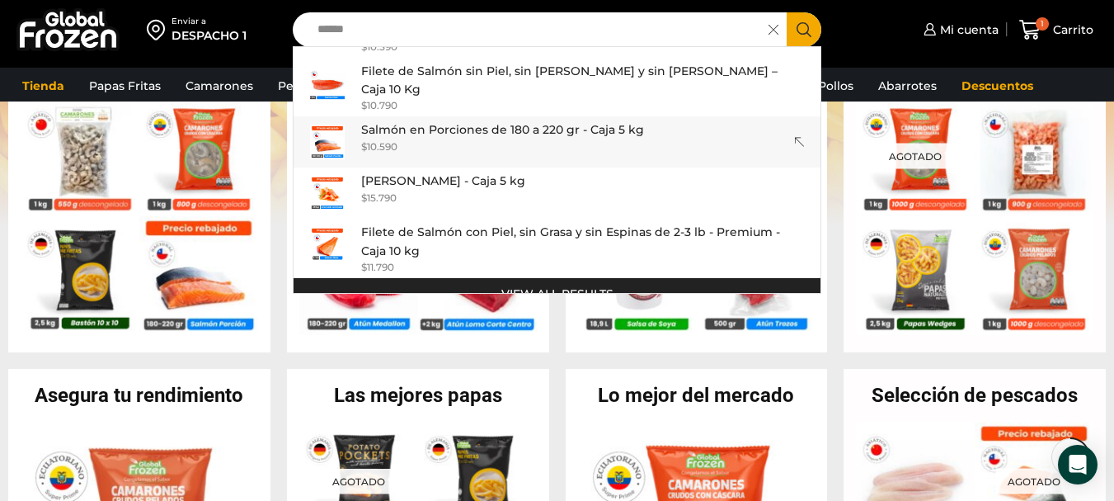 This screenshot has width=1114, height=501. What do you see at coordinates (968, 30) in the screenshot?
I see `span: Mi cuenta` at bounding box center [968, 30].